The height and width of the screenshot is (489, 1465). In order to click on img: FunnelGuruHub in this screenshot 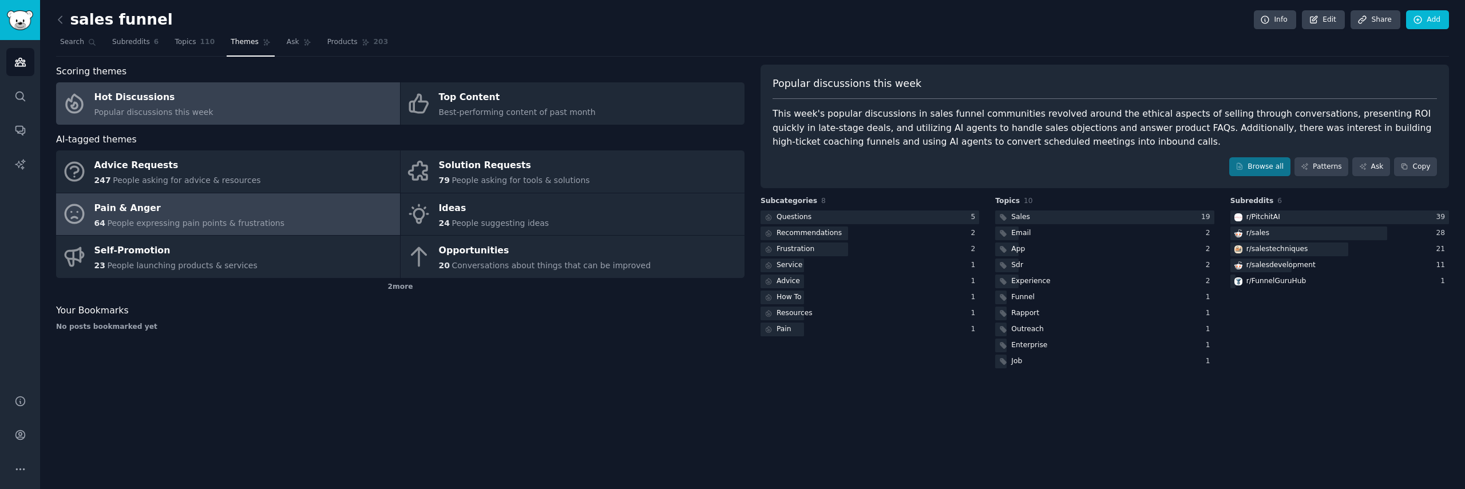, I will do `click(1239, 282)`.